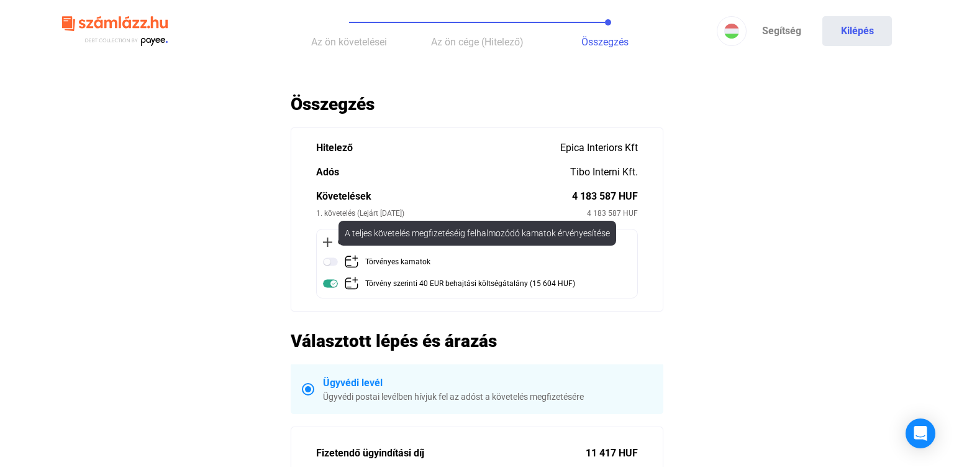 The height and width of the screenshot is (467, 954). Describe the element at coordinates (443, 172) in the screenshot. I see `div: Adós` at that location.